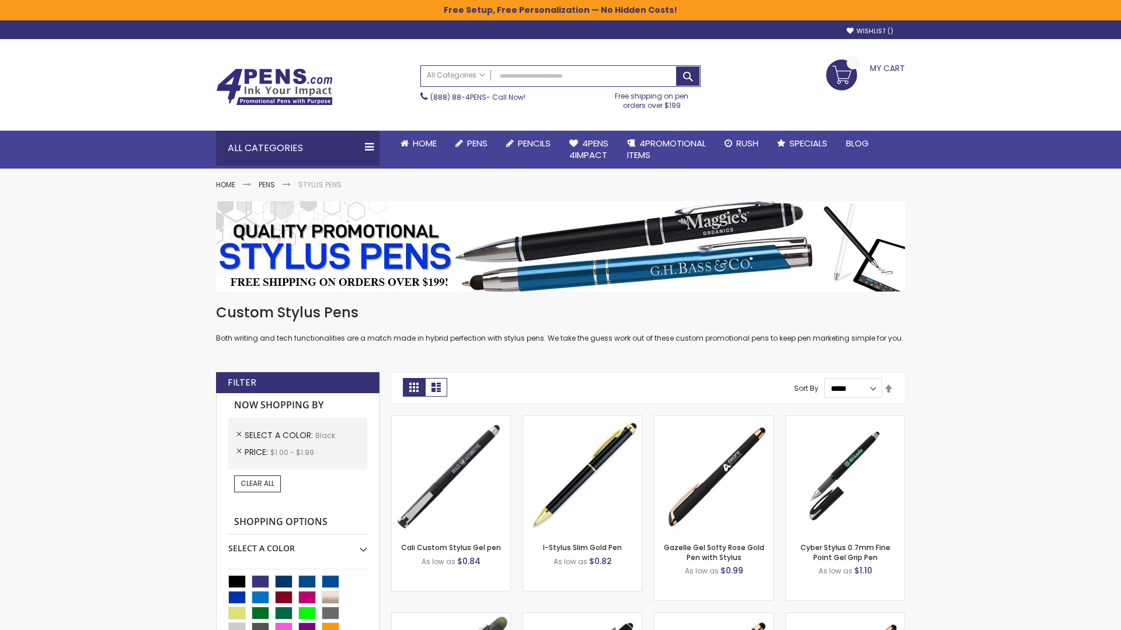 The width and height of the screenshot is (1121, 630). Describe the element at coordinates (534, 143) in the screenshot. I see `span: Pencils` at that location.